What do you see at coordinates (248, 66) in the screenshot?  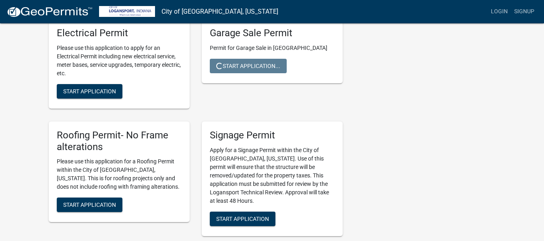 I see `button: Start Application...` at bounding box center [248, 66].